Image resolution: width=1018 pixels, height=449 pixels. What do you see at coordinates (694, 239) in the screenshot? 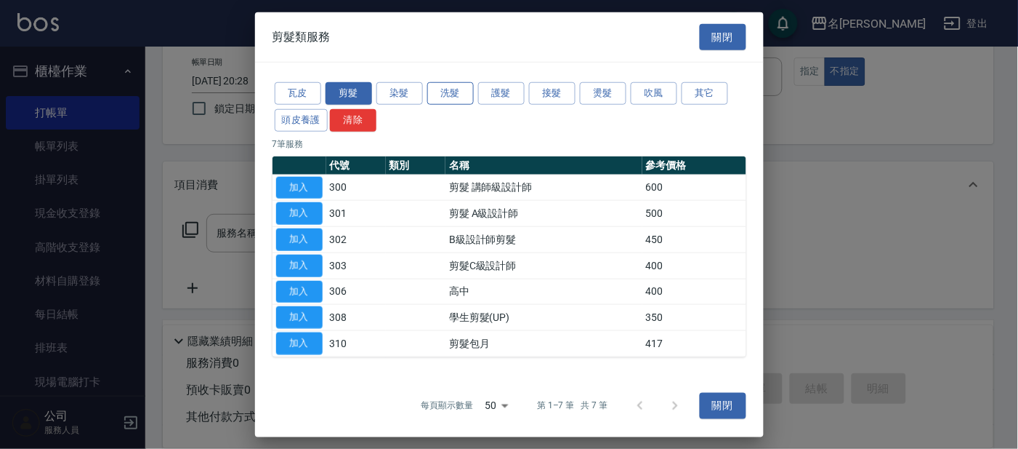
I see `td: 450` at bounding box center [694, 239].